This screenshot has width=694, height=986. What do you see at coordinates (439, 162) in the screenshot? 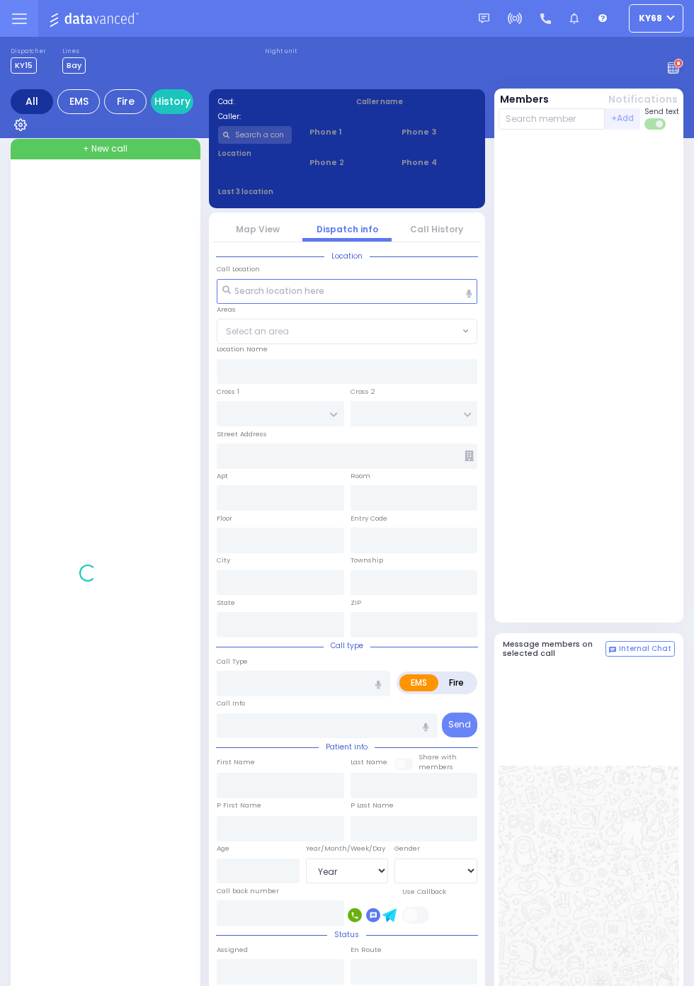
I see `span: Phone 4` at bounding box center [439, 162].